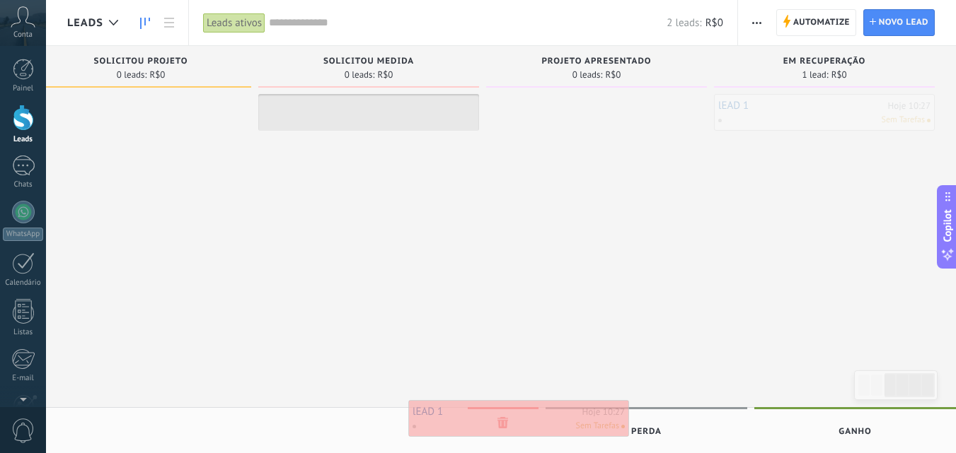 The width and height of the screenshot is (956, 453). I want to click on div: Solicitou Medida, so click(369, 62).